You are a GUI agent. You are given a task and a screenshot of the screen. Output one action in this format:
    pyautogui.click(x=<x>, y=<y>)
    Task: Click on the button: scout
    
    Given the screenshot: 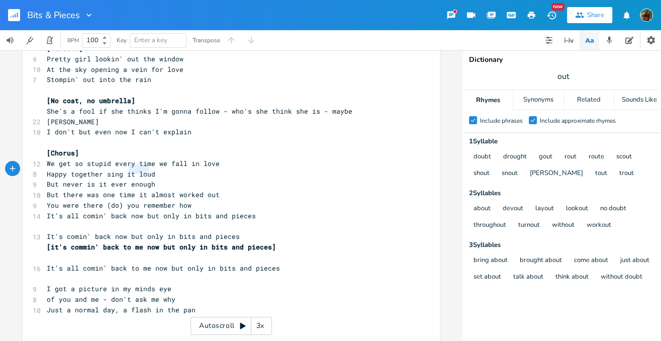 What is the action you would take?
    pyautogui.click(x=624, y=157)
    